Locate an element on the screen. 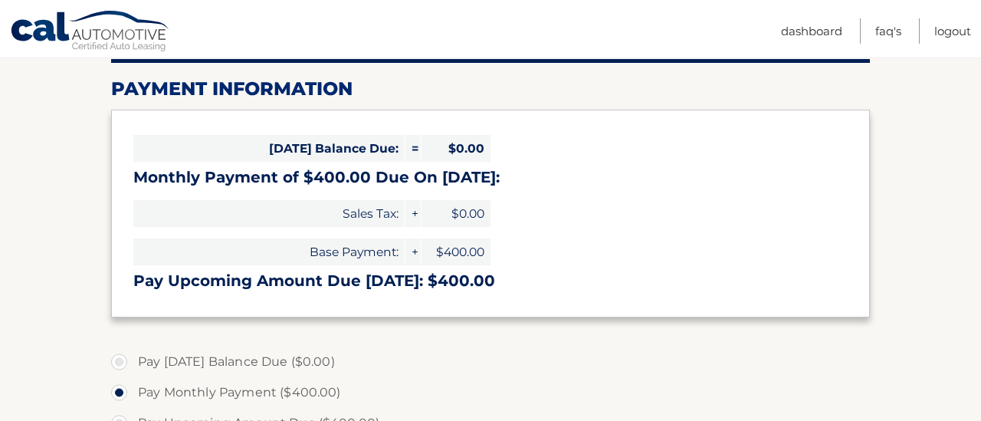 The height and width of the screenshot is (421, 981). h2: Payment Information is located at coordinates (491, 89).